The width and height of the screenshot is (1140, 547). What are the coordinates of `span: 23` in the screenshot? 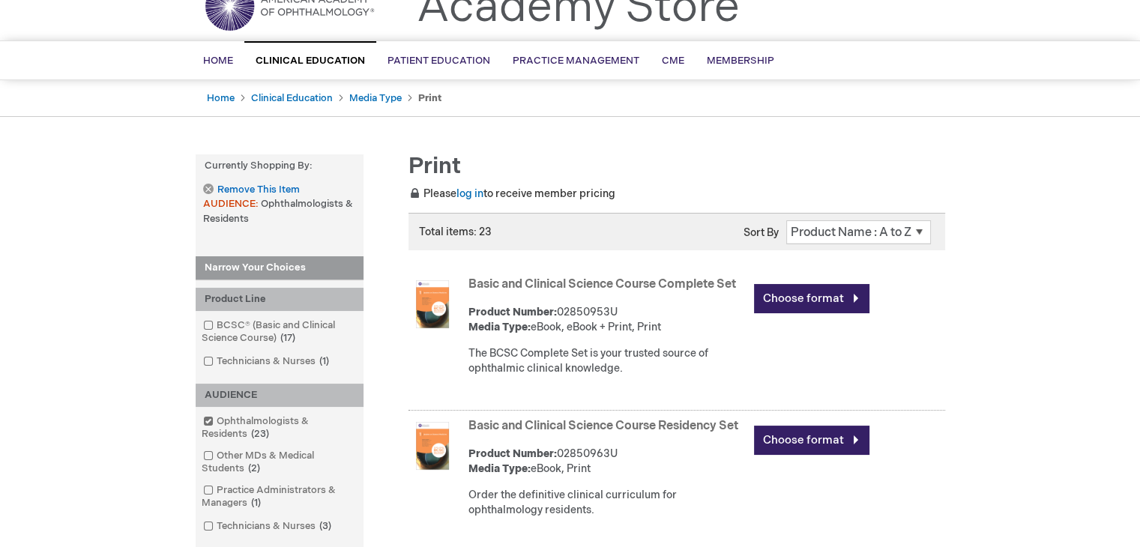 It's located at (260, 434).